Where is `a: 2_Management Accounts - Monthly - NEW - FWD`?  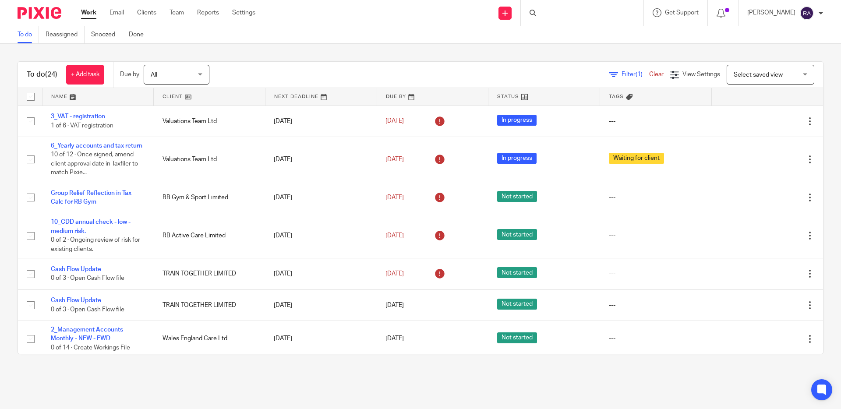
a: 2_Management Accounts - Monthly - NEW - FWD is located at coordinates (88, 334).